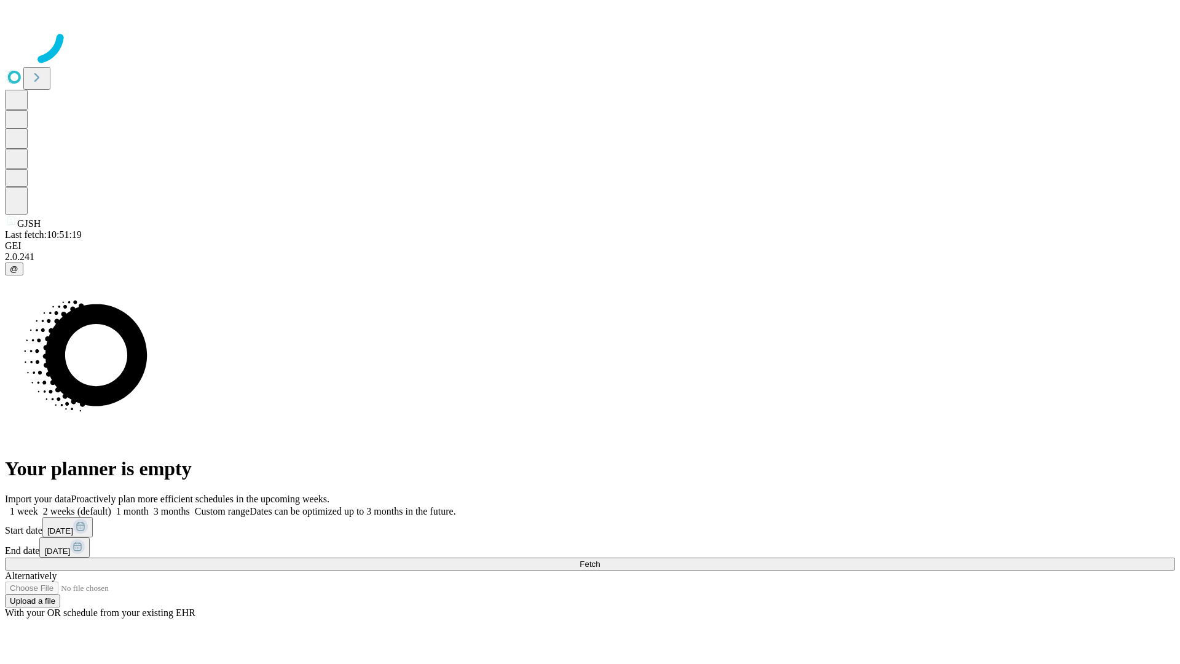  I want to click on span: Alternatively, so click(31, 575).